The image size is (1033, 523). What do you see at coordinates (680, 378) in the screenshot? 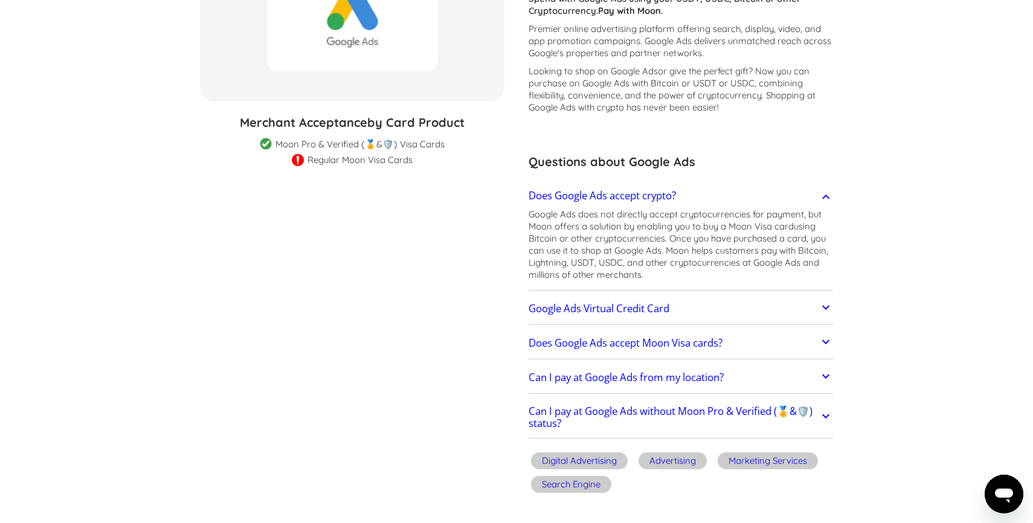
I see `a: Can I pay at Google Ads from my location?` at bounding box center [680, 378].